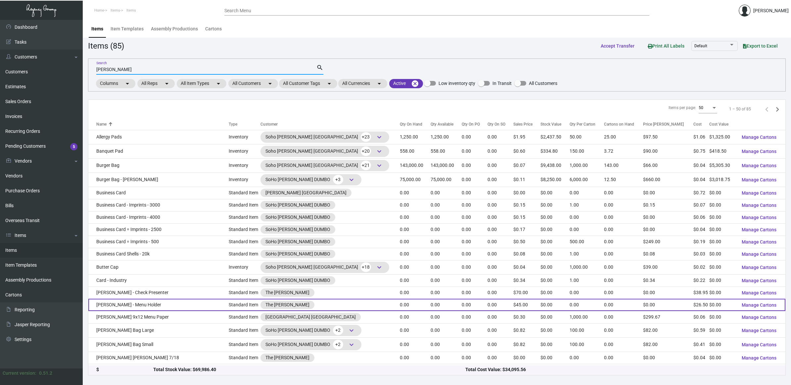  What do you see at coordinates (527, 317) in the screenshot?
I see `td: $0.30` at bounding box center [527, 317].